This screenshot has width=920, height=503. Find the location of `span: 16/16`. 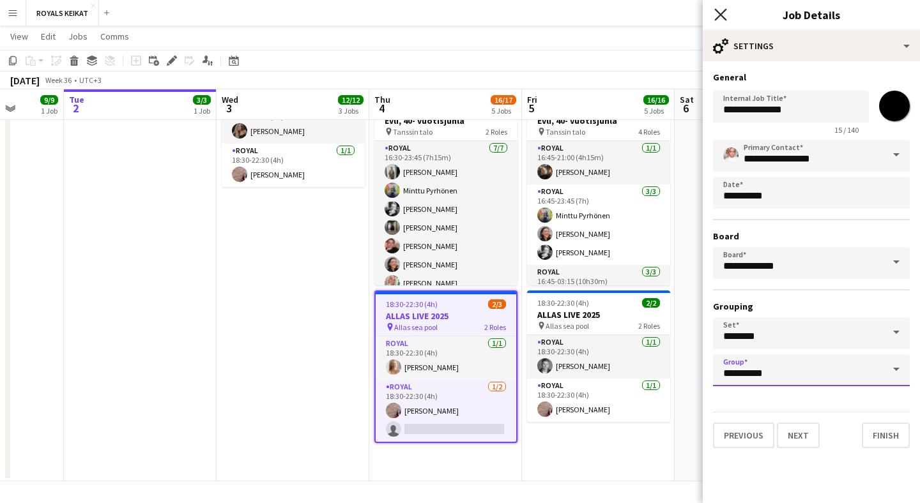

span: 16/16 is located at coordinates (656, 100).